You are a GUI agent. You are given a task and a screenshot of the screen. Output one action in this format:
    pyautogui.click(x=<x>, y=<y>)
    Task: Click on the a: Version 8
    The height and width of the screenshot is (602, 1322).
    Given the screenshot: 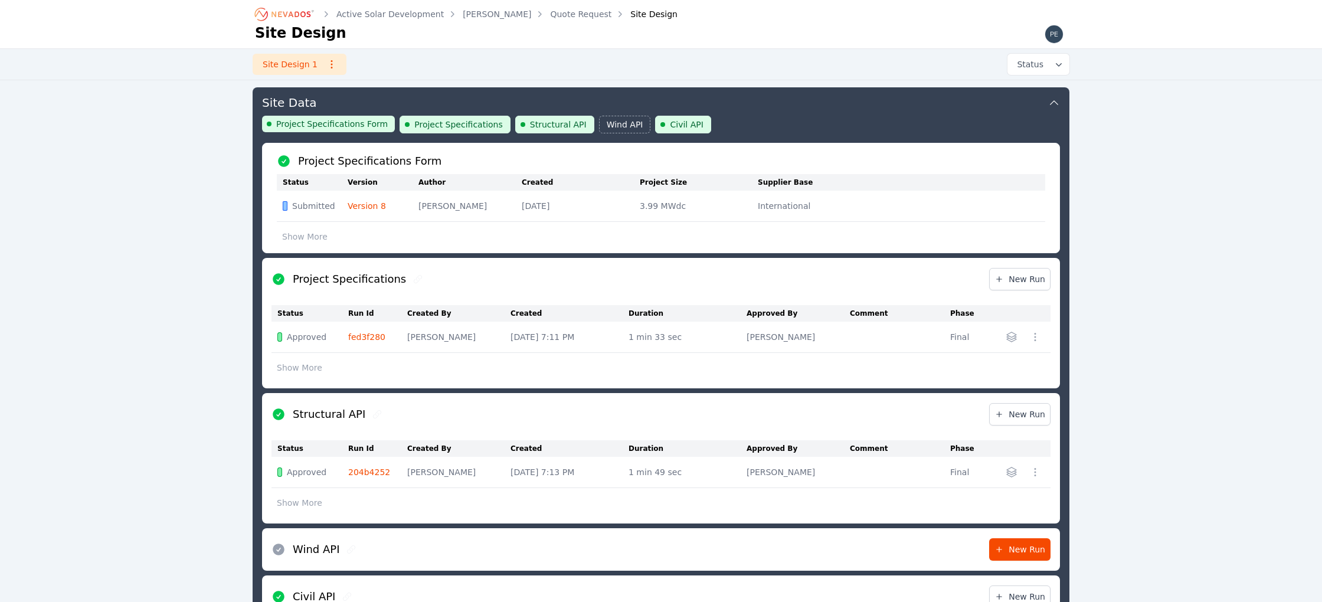 What is the action you would take?
    pyautogui.click(x=367, y=206)
    